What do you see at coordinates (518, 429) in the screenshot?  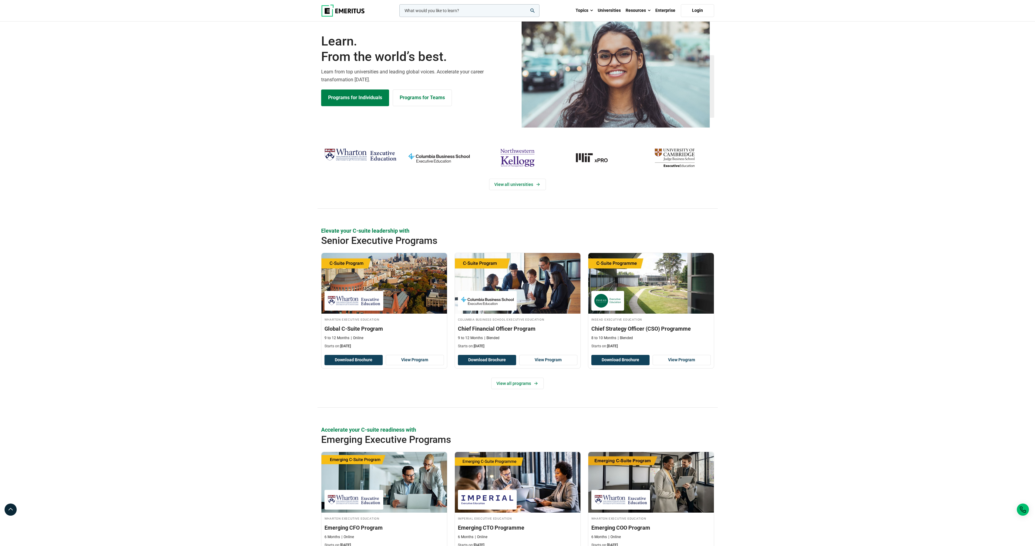 I see `p: Accelerate your C-suite readiness with` at bounding box center [518, 429].